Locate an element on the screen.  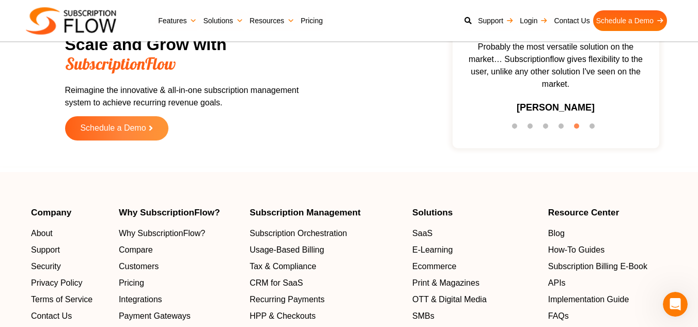
span: SMBs is located at coordinates (423, 317).